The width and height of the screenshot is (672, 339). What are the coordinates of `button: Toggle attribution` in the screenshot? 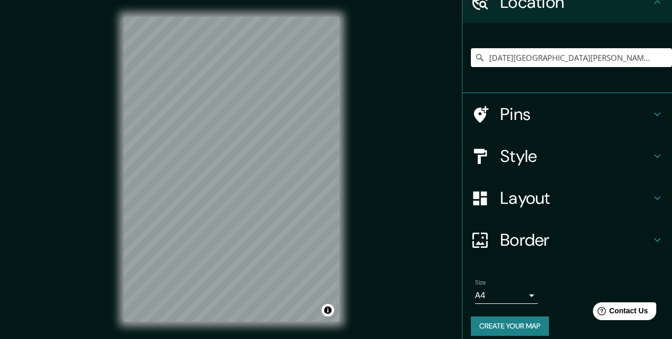 It's located at (328, 310).